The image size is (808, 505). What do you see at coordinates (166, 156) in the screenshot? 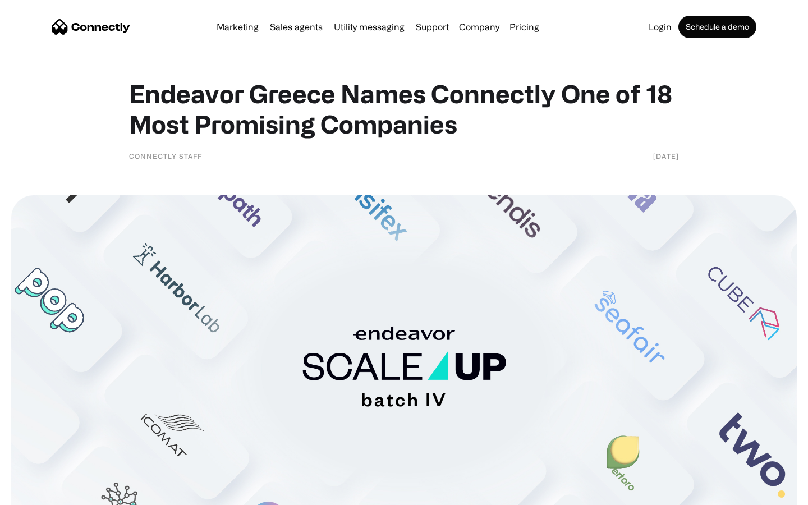
I see `div: Connectly Staff` at bounding box center [166, 156].